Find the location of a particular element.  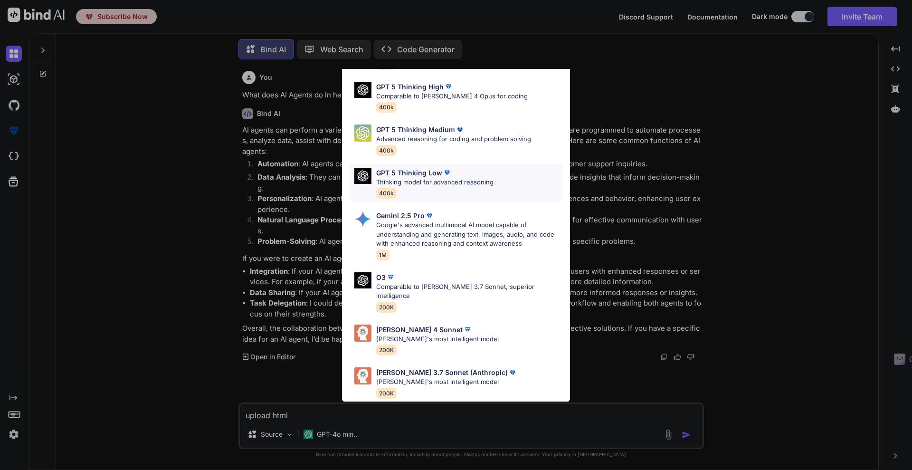

p: Google's advanced multimodal AI model capable of understanding and generating text, images, audio... is located at coordinates (469, 234).